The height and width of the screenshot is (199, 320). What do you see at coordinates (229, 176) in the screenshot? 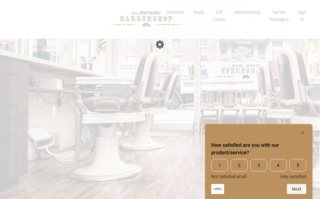
I see `span: Not satisfied at all` at bounding box center [229, 176].